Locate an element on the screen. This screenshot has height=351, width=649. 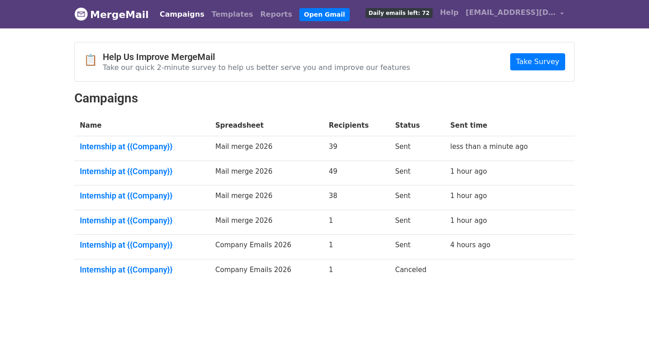
th: Spreadsheet is located at coordinates (267, 125).